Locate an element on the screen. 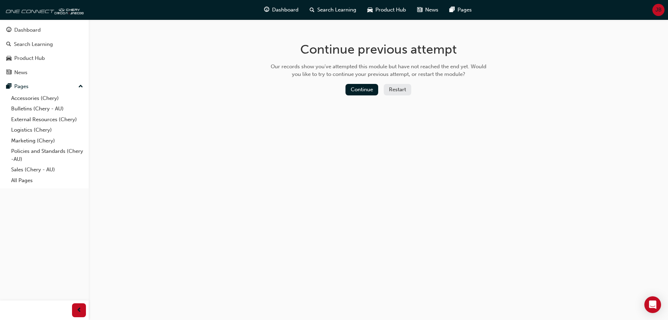  button: DashboardSearch LearningProduct HubNews is located at coordinates (44, 51).